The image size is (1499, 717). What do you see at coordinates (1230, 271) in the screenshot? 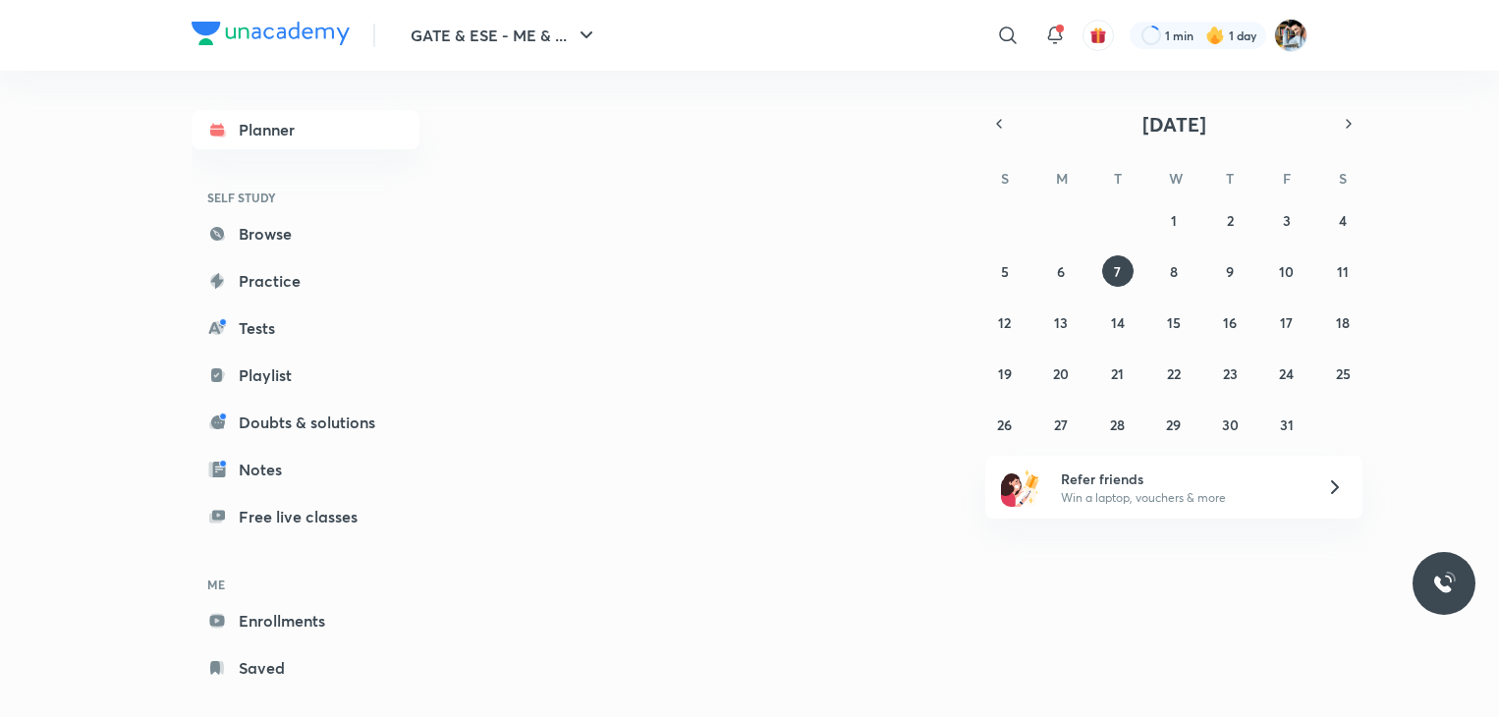
I see `abbr: October 9, 2025` at bounding box center [1230, 271].